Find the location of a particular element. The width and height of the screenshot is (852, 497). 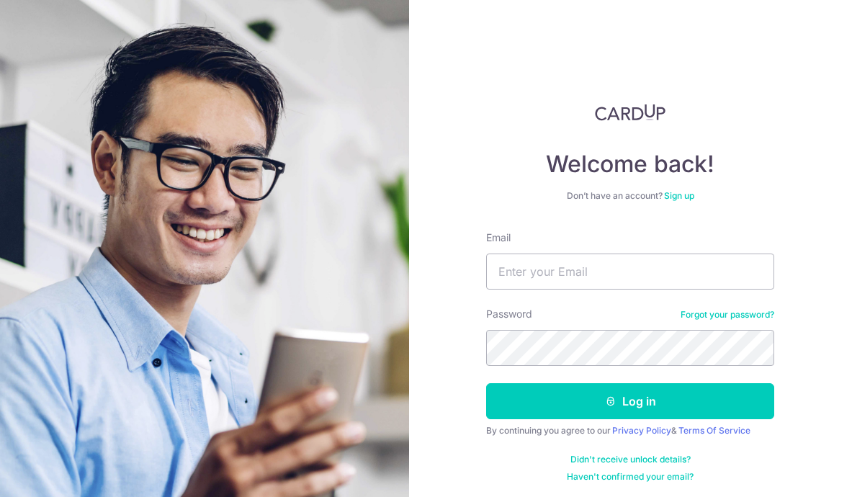

a: Haven't confirmed your email? is located at coordinates (630, 477).